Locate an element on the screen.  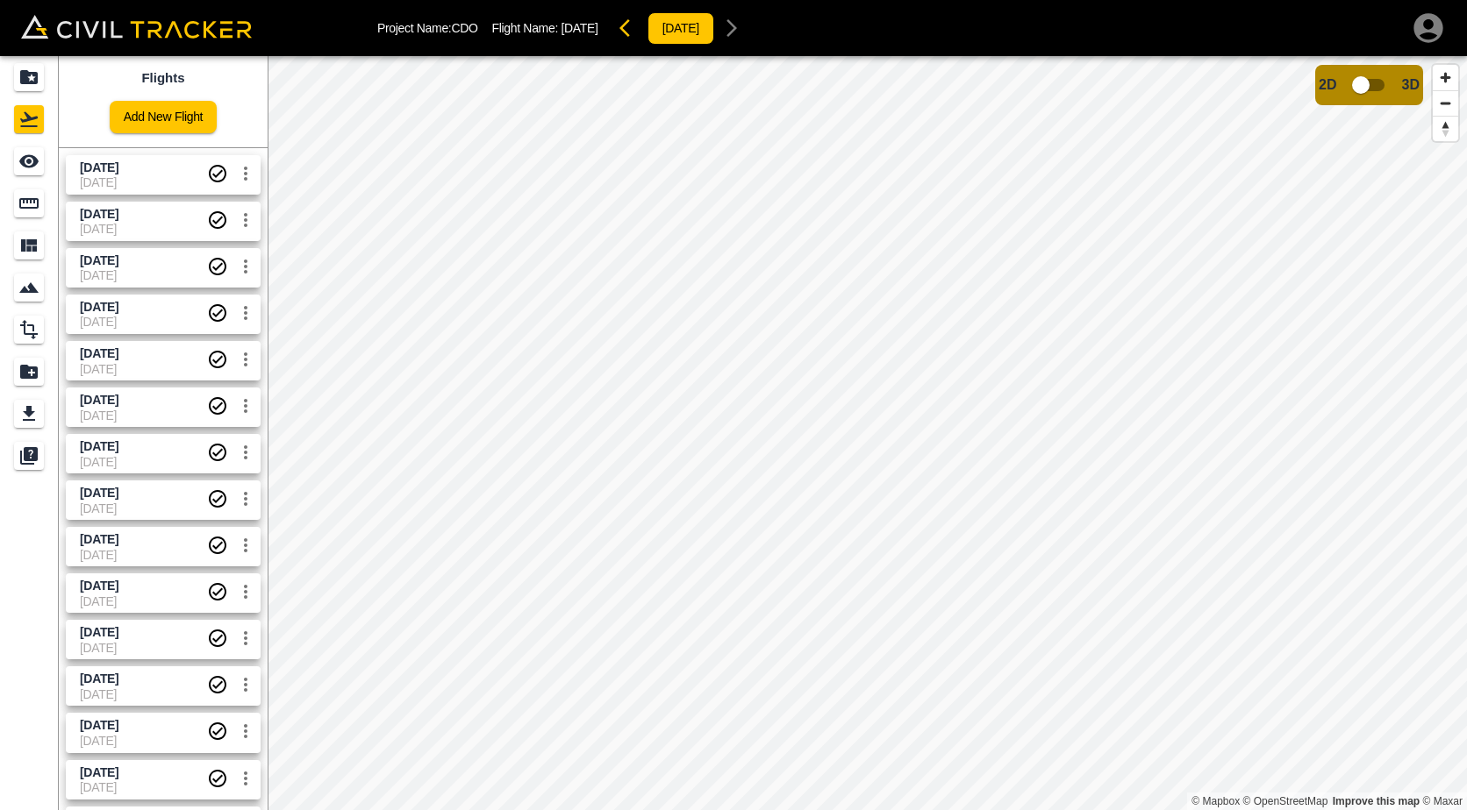
span: 3D is located at coordinates (1410, 85).